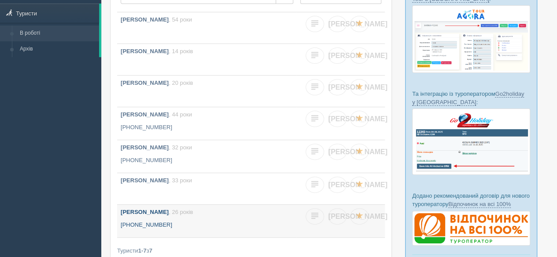 The height and width of the screenshot is (257, 557). Describe the element at coordinates (57, 33) in the screenshot. I see `a: В роботі` at that location.